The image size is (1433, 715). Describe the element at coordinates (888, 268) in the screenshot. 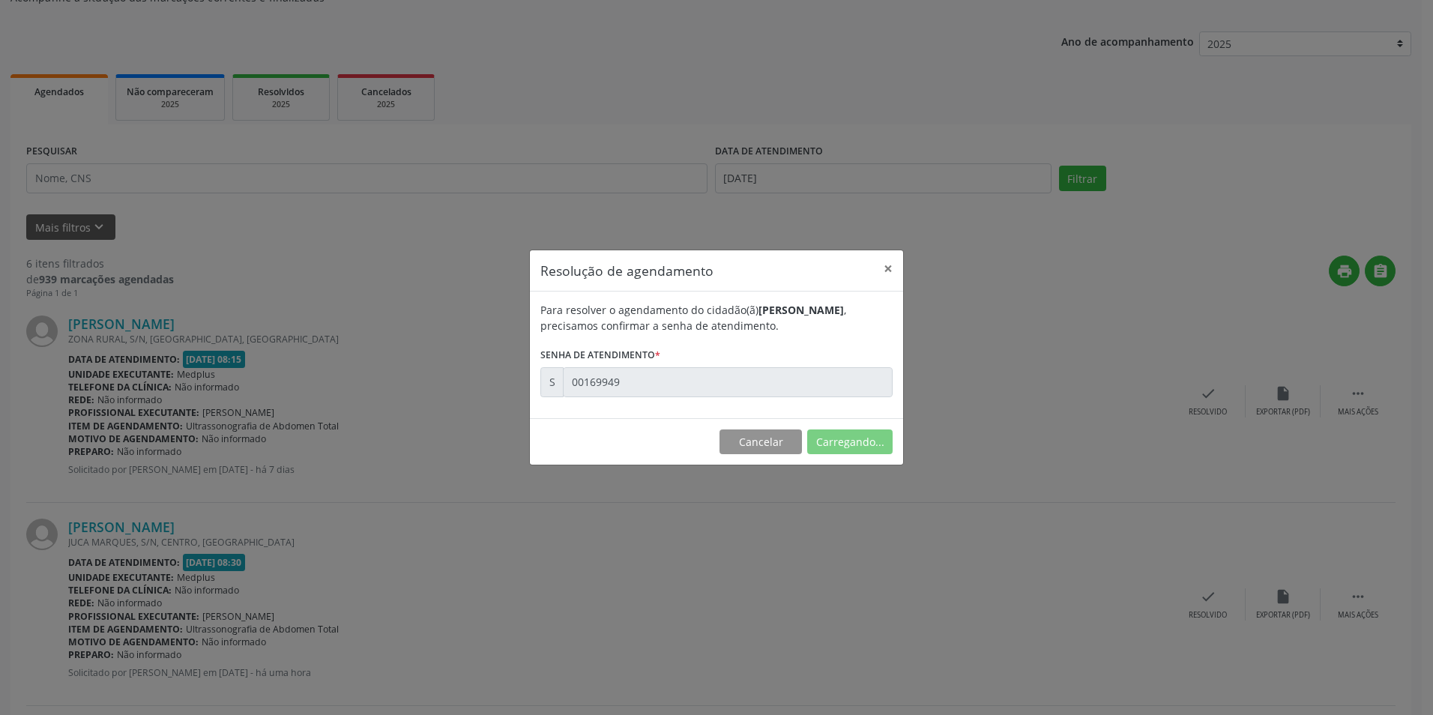

I see `button: Close` at that location.